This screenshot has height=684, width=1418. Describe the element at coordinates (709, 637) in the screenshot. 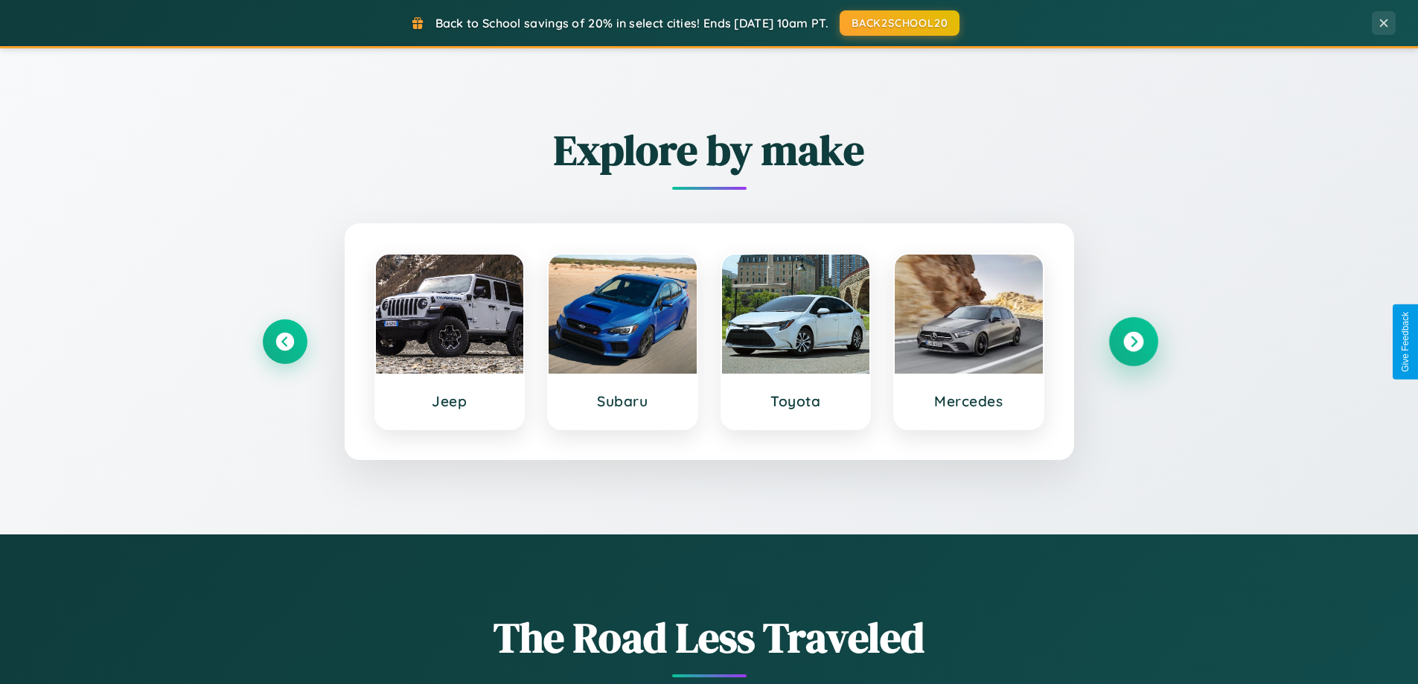

I see `h1: The Road Less Traveled` at that location.